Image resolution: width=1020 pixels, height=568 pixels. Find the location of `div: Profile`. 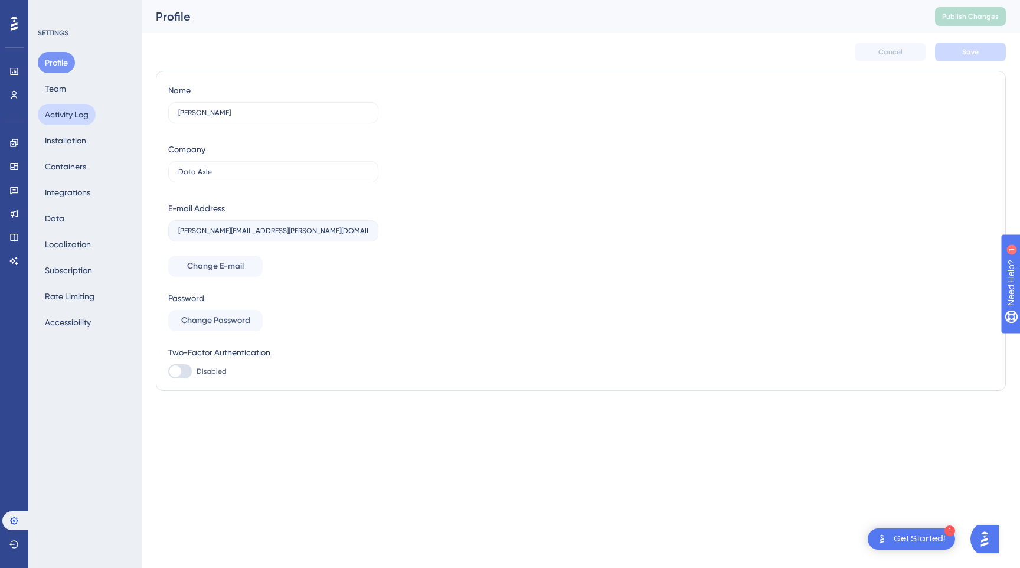

div: Profile is located at coordinates (531, 17).